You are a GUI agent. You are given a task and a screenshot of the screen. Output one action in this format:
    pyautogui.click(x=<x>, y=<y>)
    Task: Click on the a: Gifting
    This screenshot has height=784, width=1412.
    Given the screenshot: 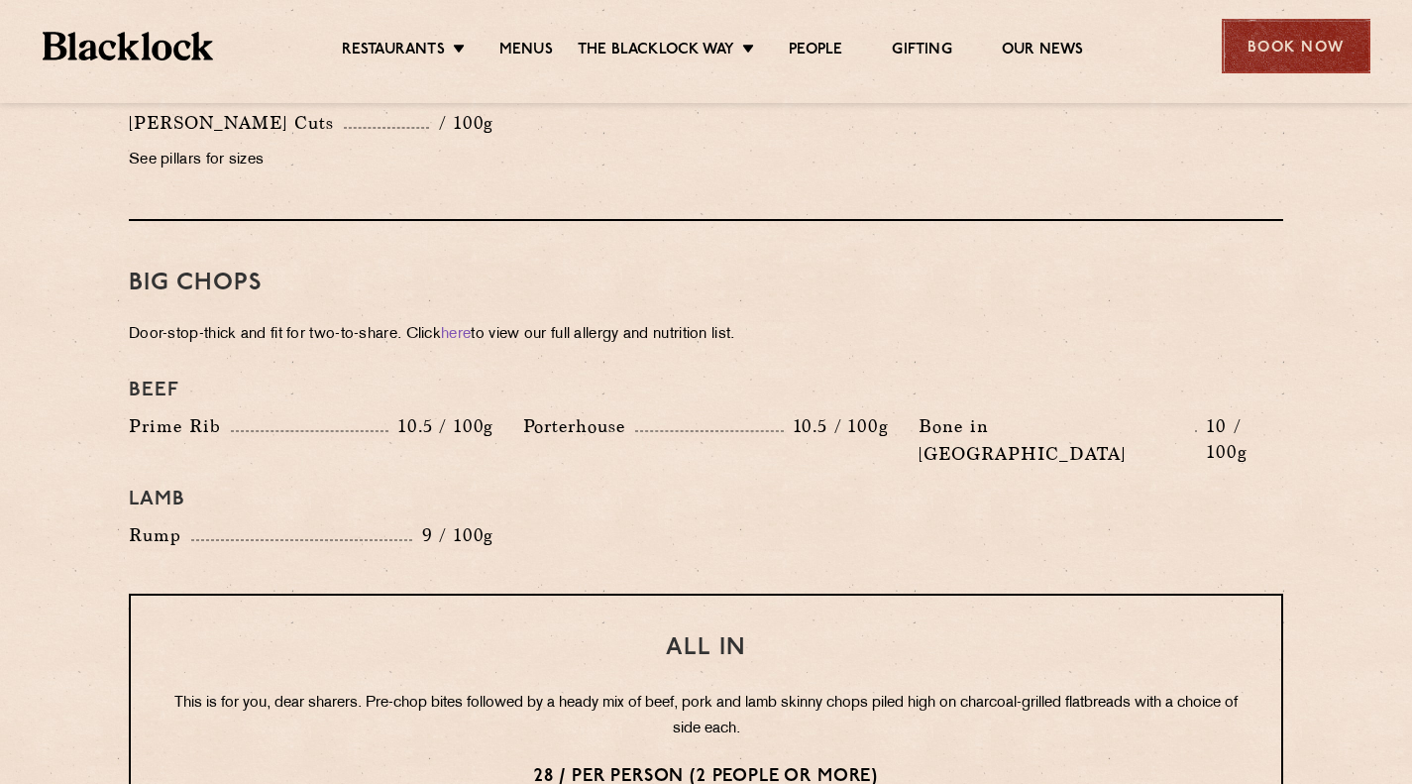 What is the action you would take?
    pyautogui.click(x=921, y=52)
    